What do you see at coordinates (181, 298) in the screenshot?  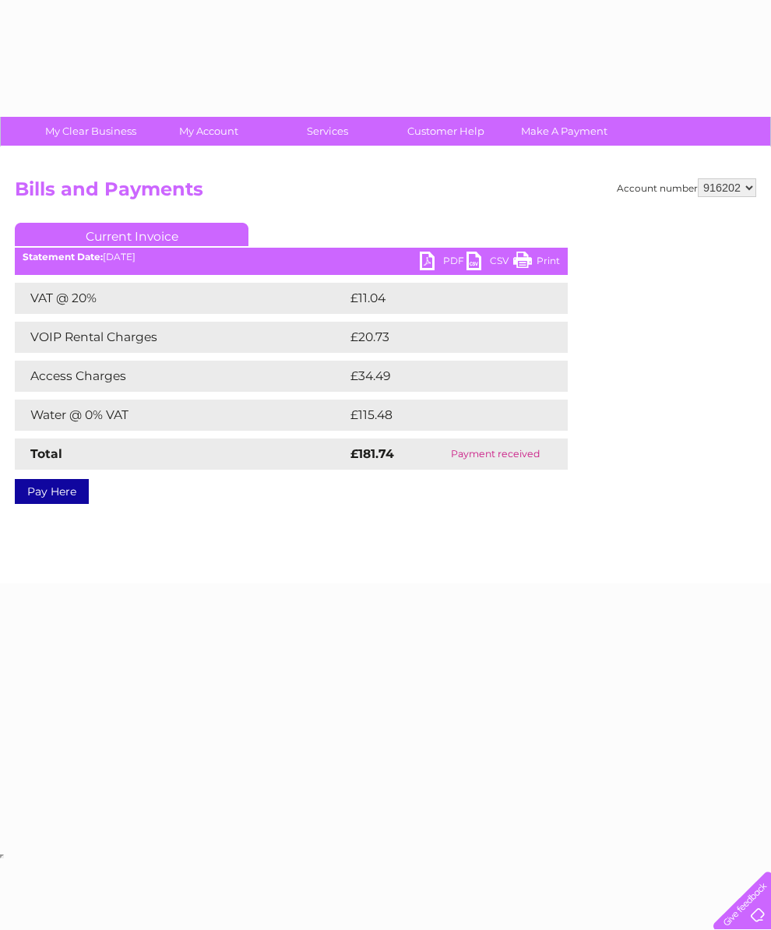 I see `td: VAT @ 20%` at bounding box center [181, 298].